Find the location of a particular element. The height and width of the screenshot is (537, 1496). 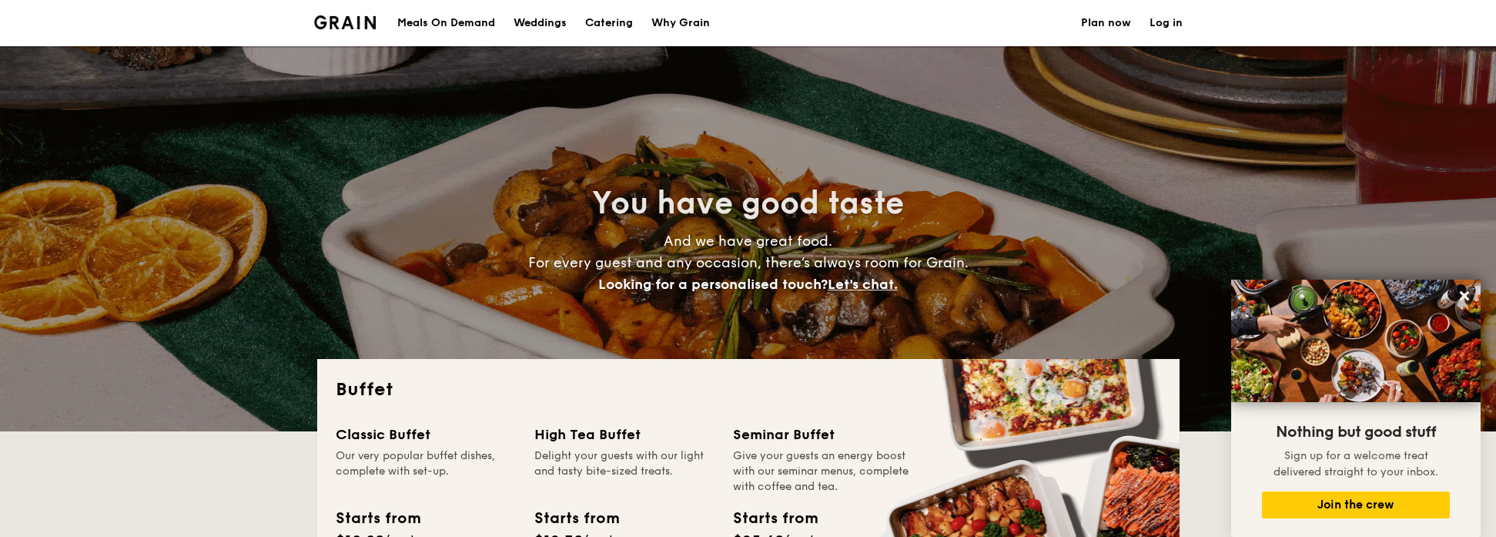

button: Close is located at coordinates (1464, 296).